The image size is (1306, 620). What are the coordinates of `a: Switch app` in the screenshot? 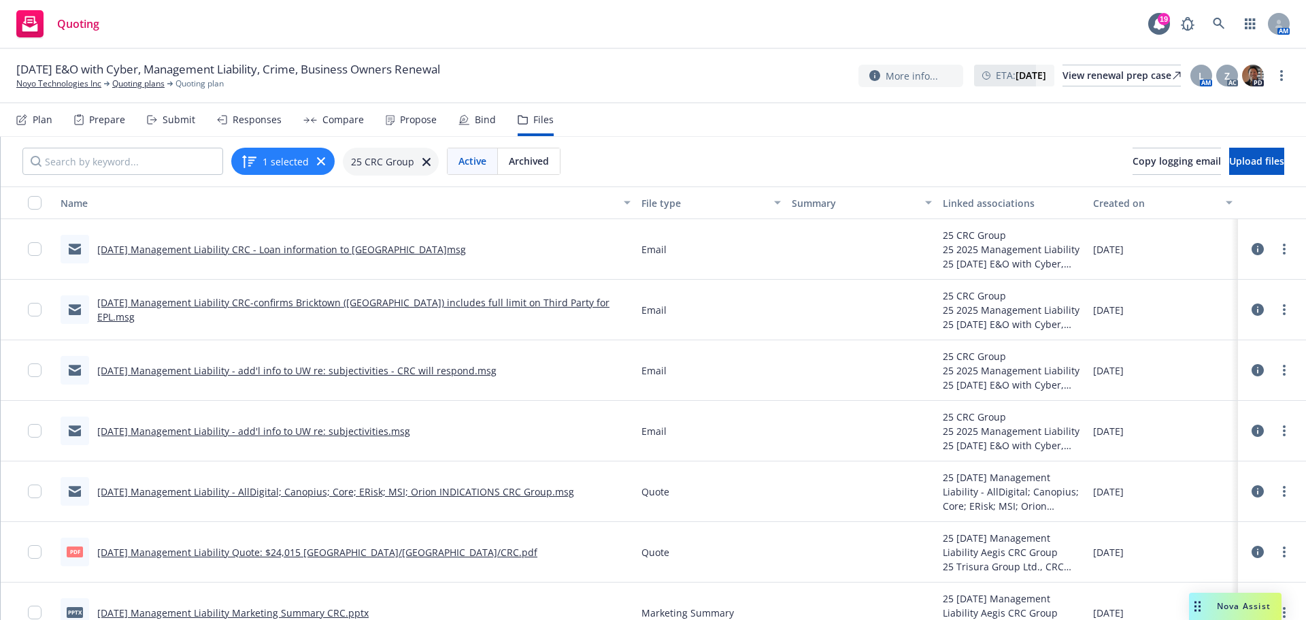 It's located at (1250, 24).